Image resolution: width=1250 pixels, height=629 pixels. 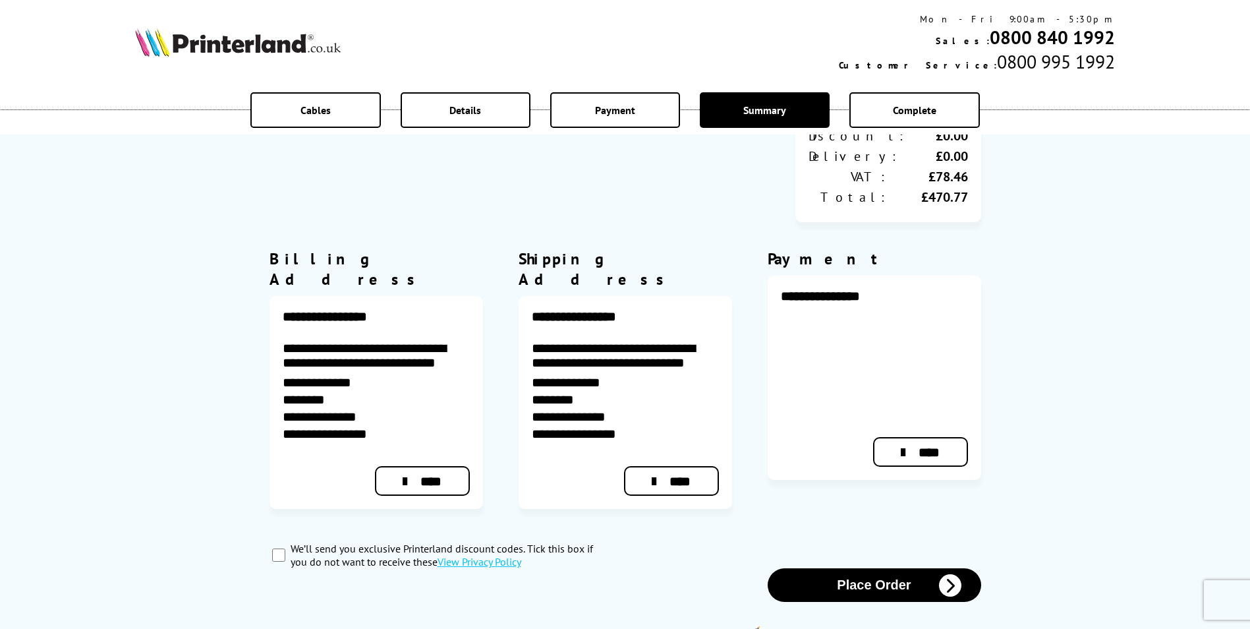 I want to click on div: Payment, so click(x=875, y=258).